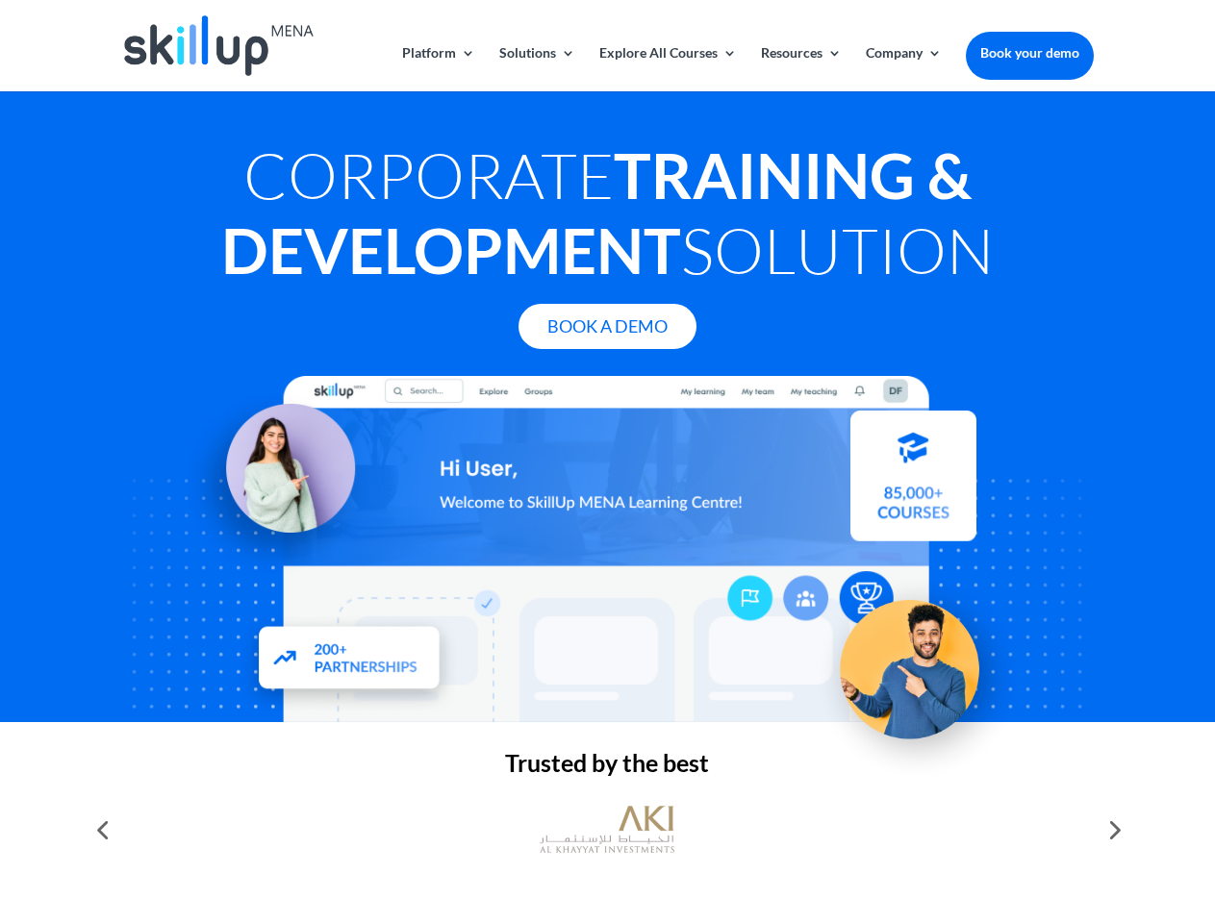  I want to click on div: Chat Widget, so click(1054, 819).